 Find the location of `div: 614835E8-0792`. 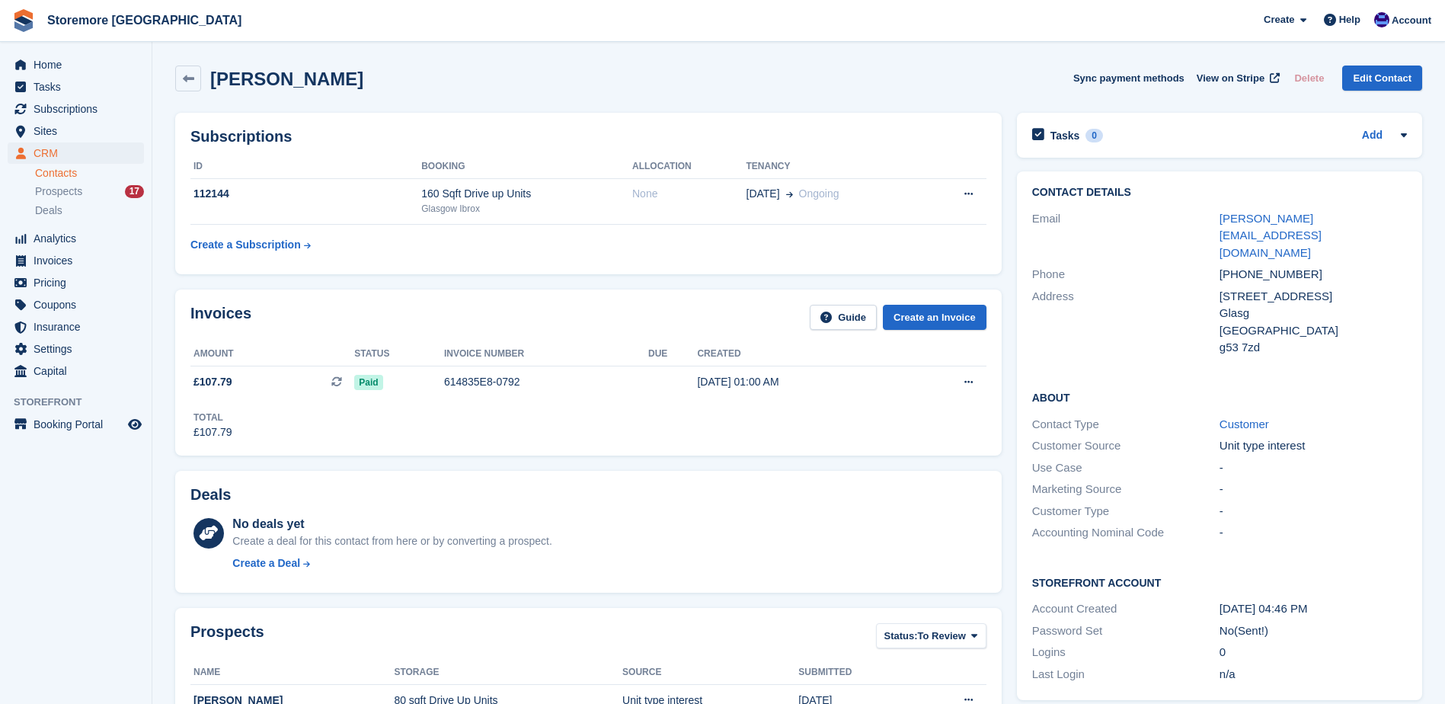

div: 614835E8-0792 is located at coordinates (546, 382).